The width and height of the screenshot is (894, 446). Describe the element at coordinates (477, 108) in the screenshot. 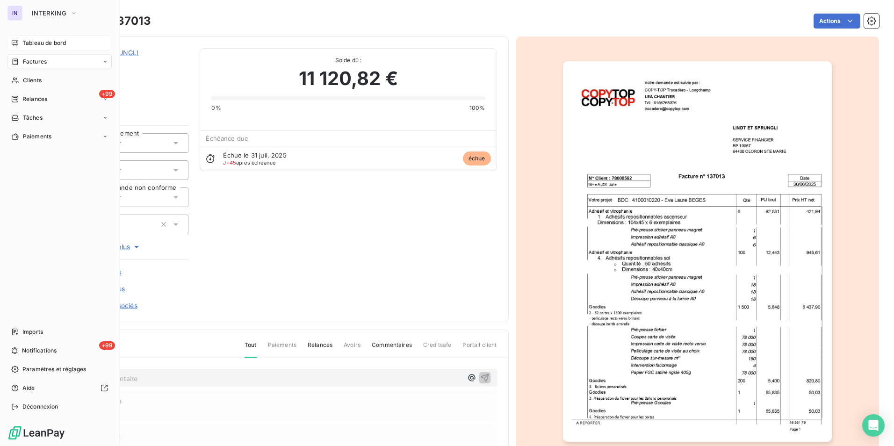

I see `span: 100%` at that location.